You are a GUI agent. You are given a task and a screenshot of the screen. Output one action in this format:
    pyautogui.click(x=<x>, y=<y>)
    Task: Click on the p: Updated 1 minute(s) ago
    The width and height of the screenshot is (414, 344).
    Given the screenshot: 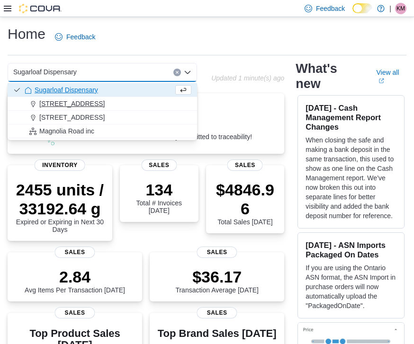 What is the action you would take?
    pyautogui.click(x=248, y=78)
    